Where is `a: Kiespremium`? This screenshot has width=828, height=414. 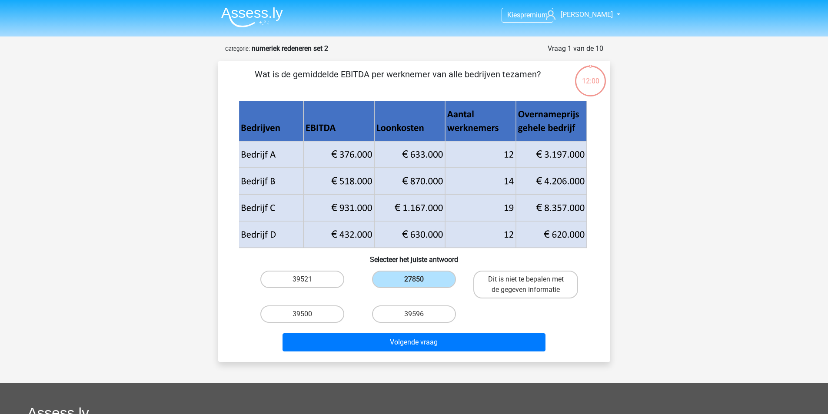
a: Kiespremium is located at coordinates (528, 15).